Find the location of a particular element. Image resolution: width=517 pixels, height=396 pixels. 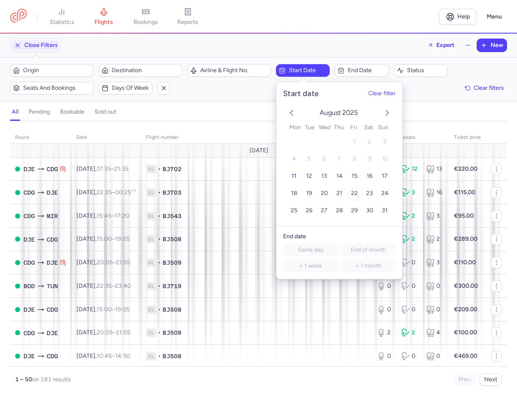

button: Clear filters is located at coordinates (484, 88).